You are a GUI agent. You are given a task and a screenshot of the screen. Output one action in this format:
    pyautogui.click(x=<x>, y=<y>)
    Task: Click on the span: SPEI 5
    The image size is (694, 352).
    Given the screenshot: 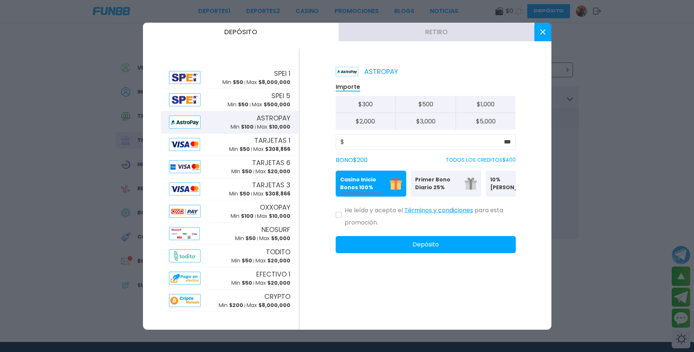 What is the action you would take?
    pyautogui.click(x=281, y=95)
    